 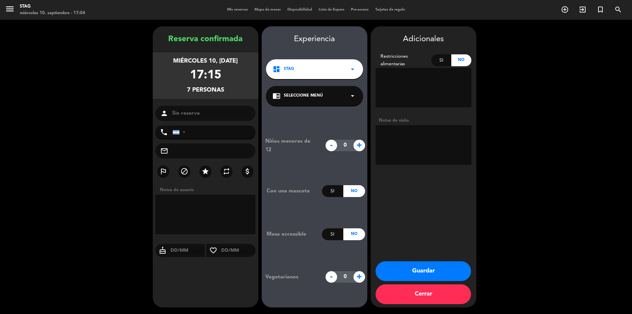 What do you see at coordinates (423, 120) in the screenshot?
I see `div: Notas de visita` at bounding box center [423, 120].